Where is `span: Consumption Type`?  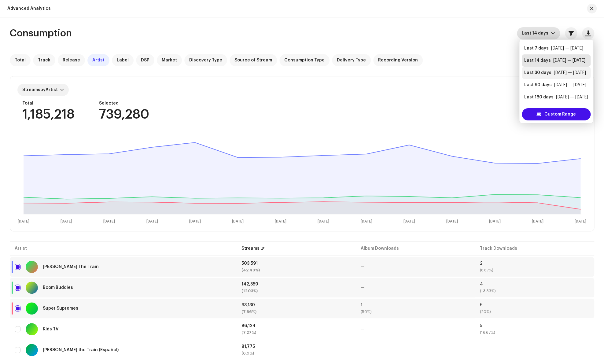
span: Consumption Type is located at coordinates (304, 60).